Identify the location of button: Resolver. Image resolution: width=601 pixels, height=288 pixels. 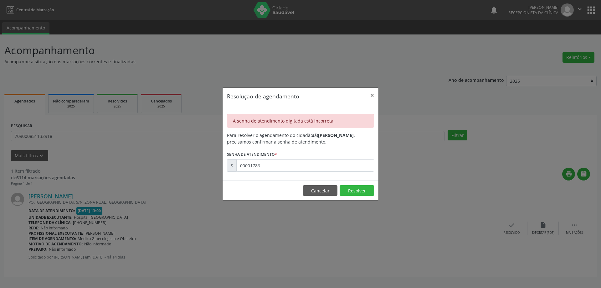
(357, 190).